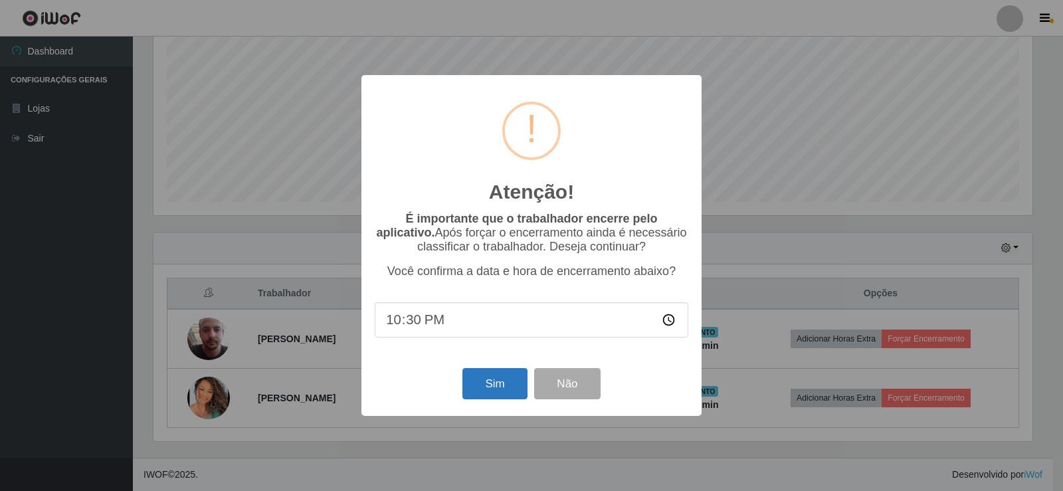 Image resolution: width=1063 pixels, height=491 pixels. What do you see at coordinates (531, 271) in the screenshot?
I see `p: Você confirma a data e hora de encerramento abaixo?` at bounding box center [531, 271].